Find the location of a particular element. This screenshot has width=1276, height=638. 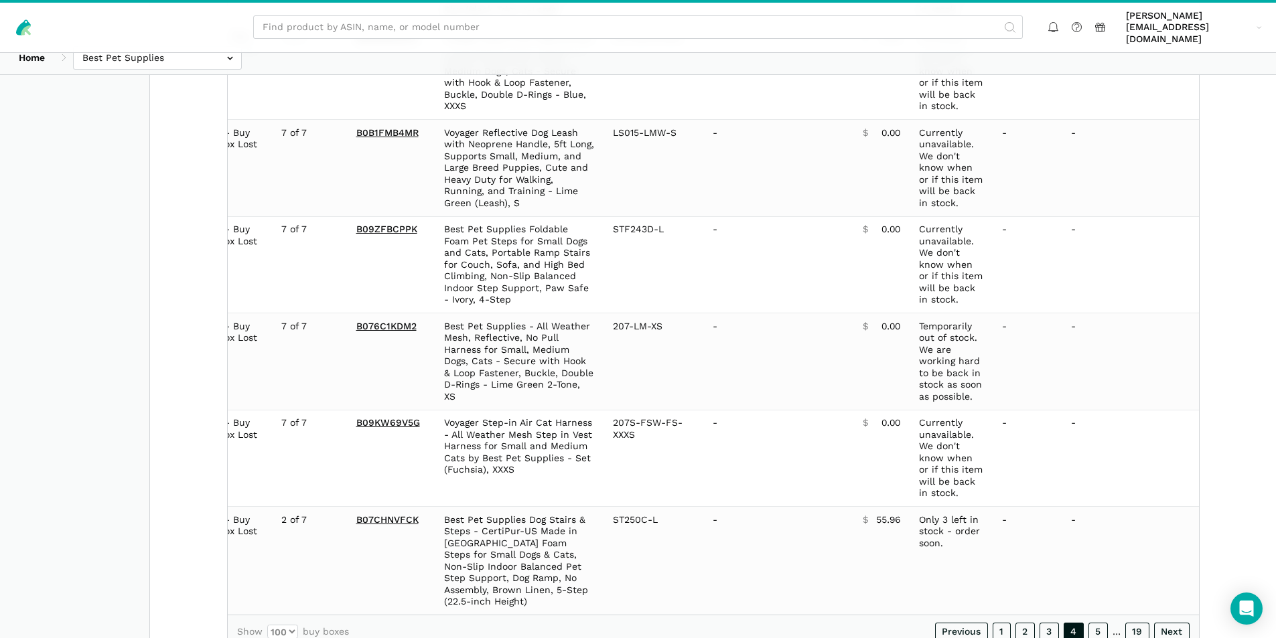

a: B076C1KDM2 is located at coordinates (387, 326).